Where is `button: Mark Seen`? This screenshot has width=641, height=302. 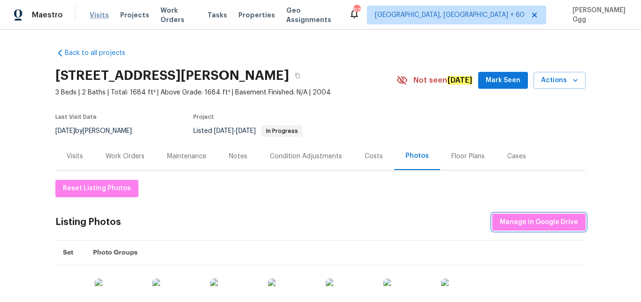 button: Mark Seen is located at coordinates (503, 80).